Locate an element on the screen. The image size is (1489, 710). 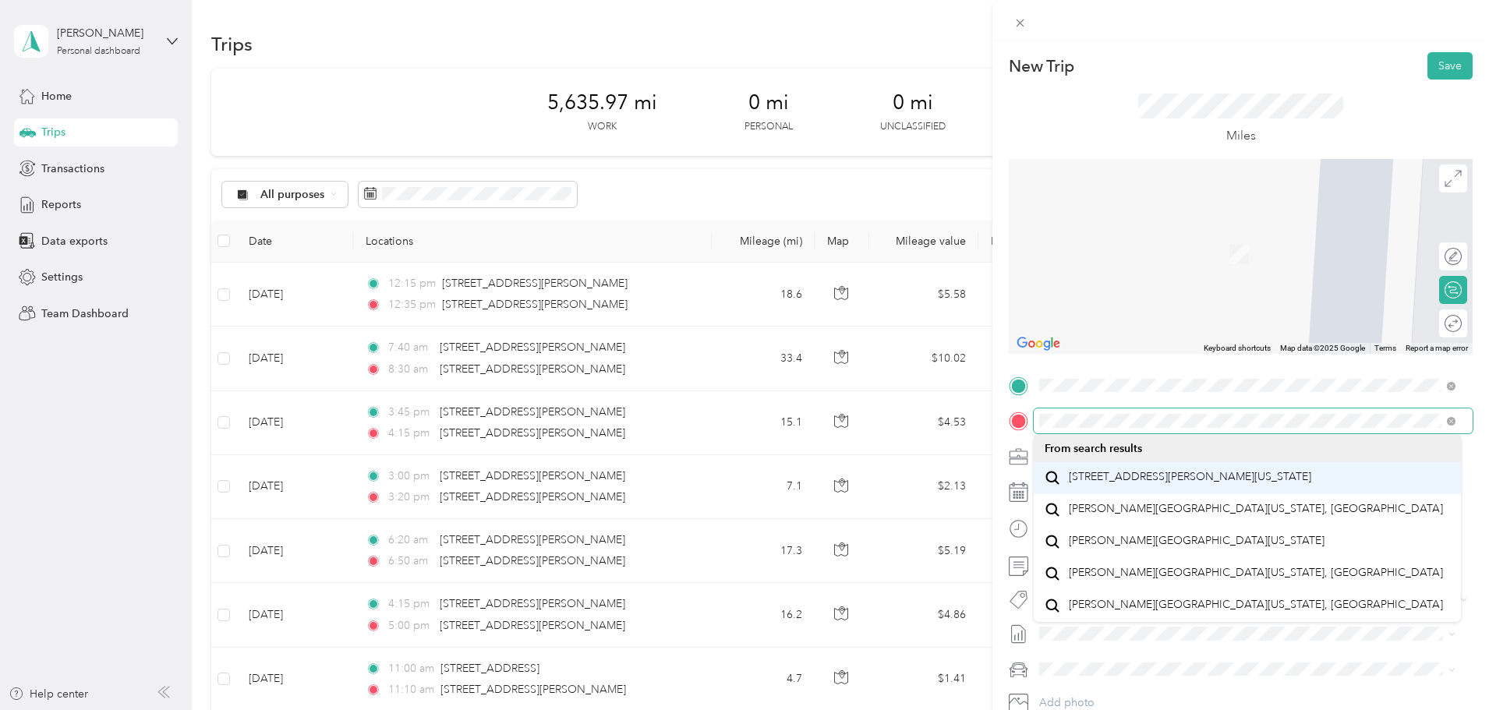
a: Open this area in Google Maps (opens a new window) is located at coordinates (1038, 344).